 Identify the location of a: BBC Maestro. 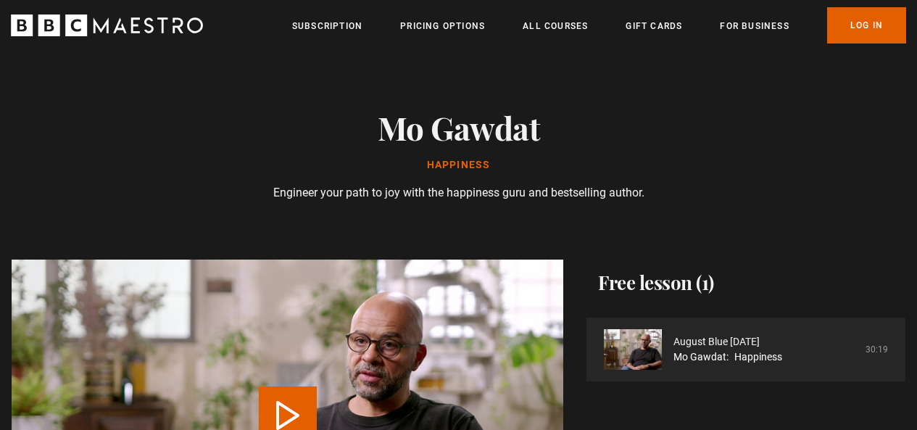
(107, 25).